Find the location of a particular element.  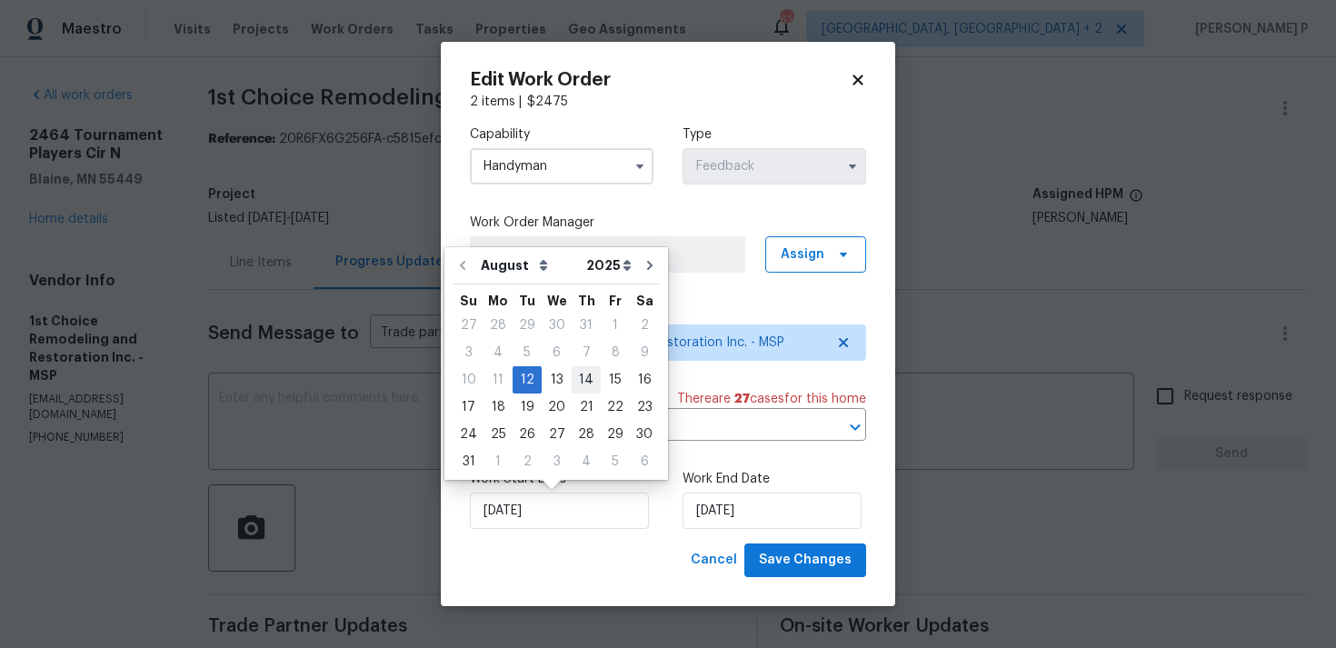

div: Tue Sep 02 2025 is located at coordinates (527, 462).